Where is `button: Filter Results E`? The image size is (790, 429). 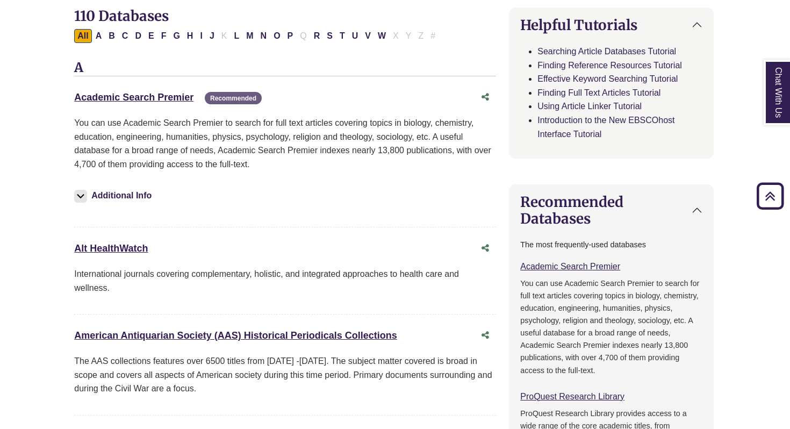
button: Filter Results E is located at coordinates (151, 36).